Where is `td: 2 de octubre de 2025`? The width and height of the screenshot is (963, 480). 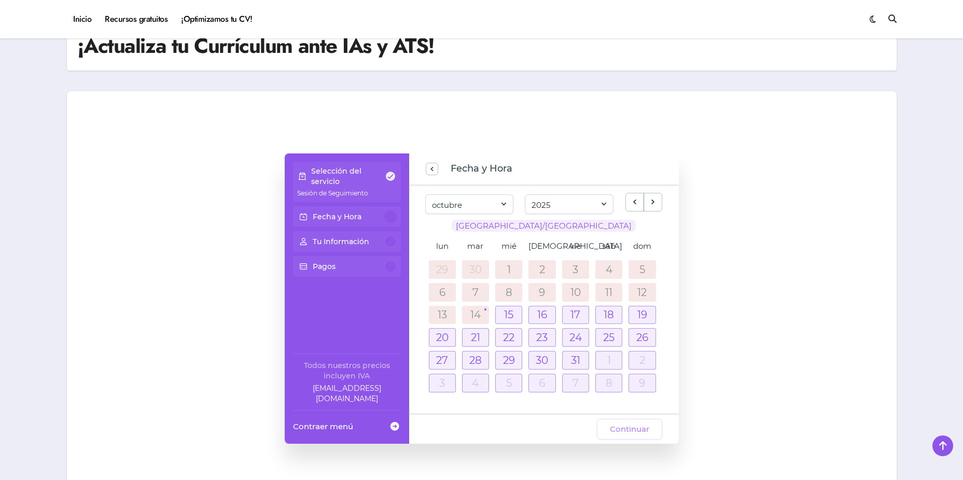
td: 2 de octubre de 2025 is located at coordinates (542, 270).